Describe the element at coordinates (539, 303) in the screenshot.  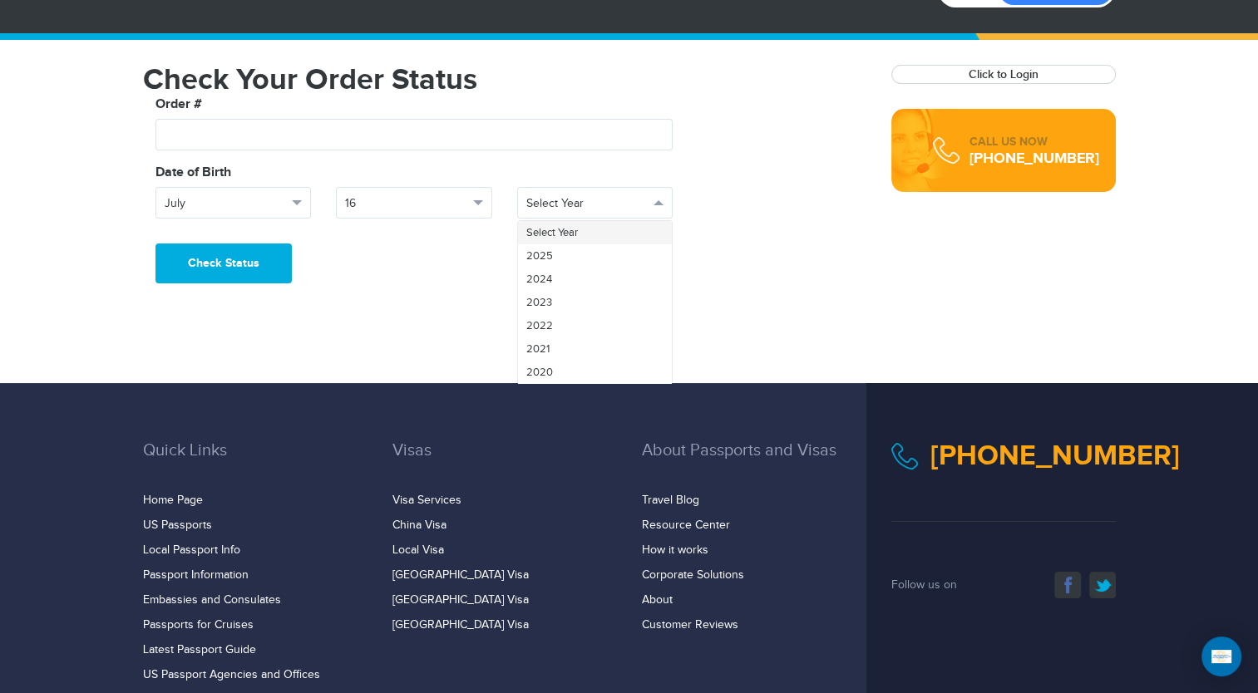
I see `span: 2023` at that location.